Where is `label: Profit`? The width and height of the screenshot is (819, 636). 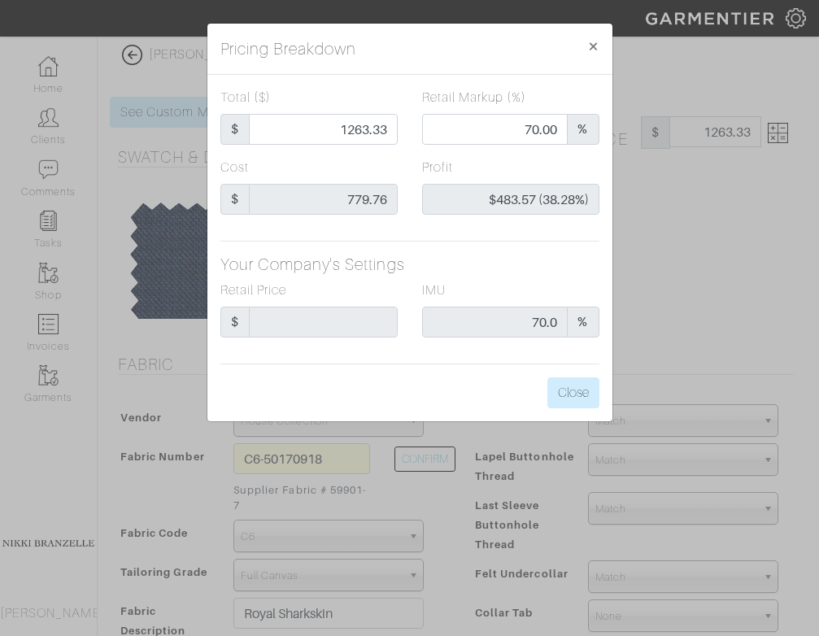
label: Profit is located at coordinates (438, 168).